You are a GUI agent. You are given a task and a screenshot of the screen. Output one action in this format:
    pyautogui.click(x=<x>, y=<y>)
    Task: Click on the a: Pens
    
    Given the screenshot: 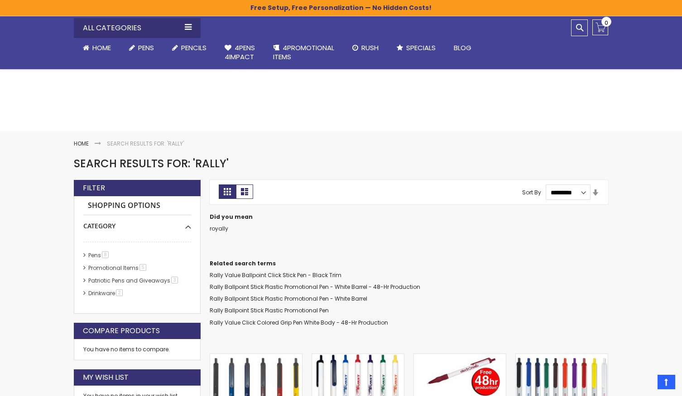 What is the action you would take?
    pyautogui.click(x=141, y=48)
    